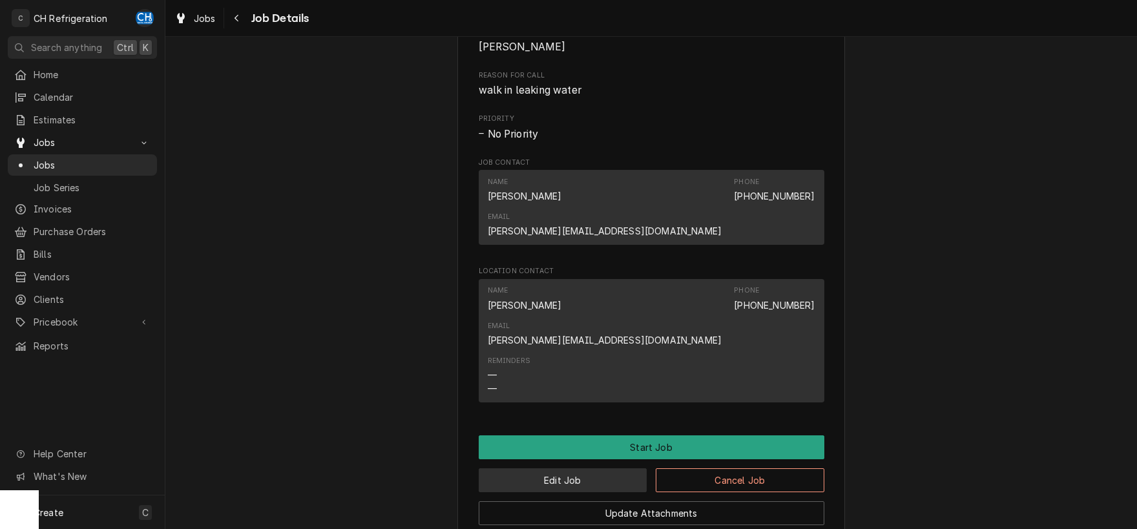 The height and width of the screenshot is (529, 1137). I want to click on div: Reason For Call, so click(651, 84).